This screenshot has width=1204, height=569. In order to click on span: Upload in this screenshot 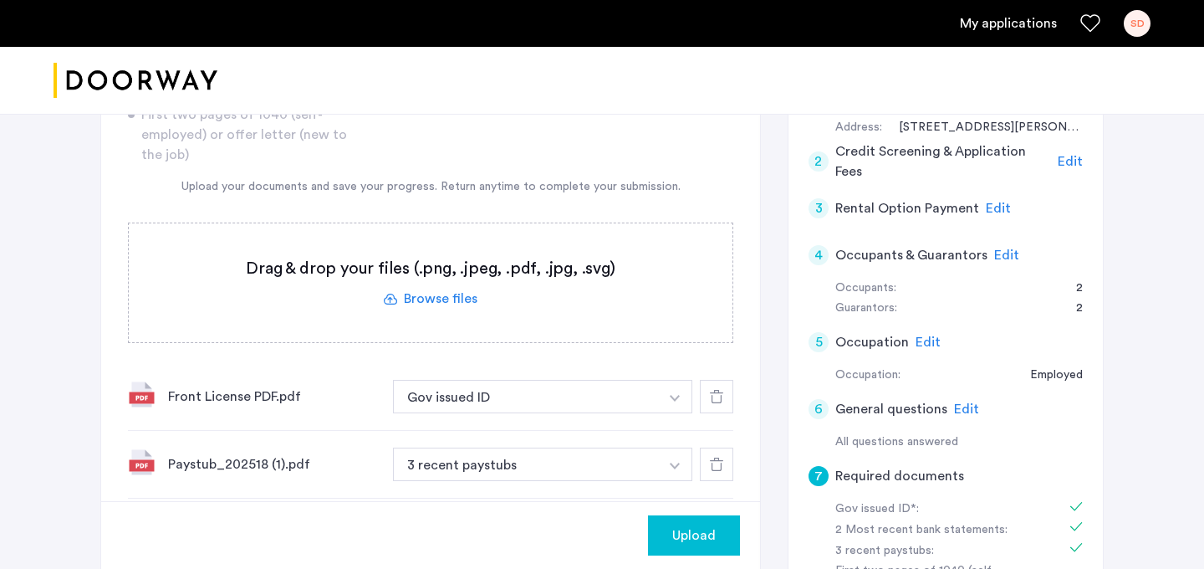, I will do `click(694, 535)`.